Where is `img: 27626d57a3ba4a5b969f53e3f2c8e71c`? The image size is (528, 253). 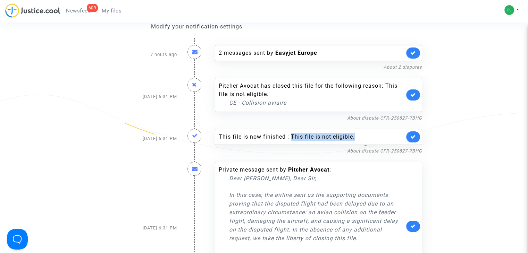 img: 27626d57a3ba4a5b969f53e3f2c8e71c is located at coordinates (509, 10).